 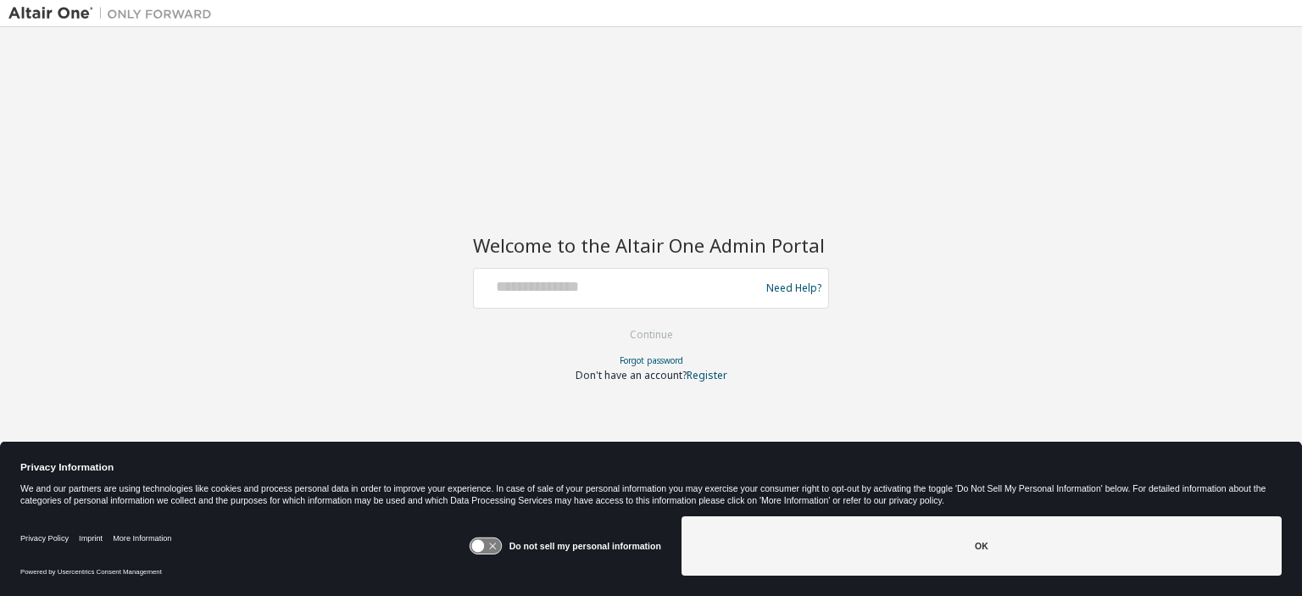 What do you see at coordinates (114, 14) in the screenshot?
I see `img: Altair One` at bounding box center [114, 14].